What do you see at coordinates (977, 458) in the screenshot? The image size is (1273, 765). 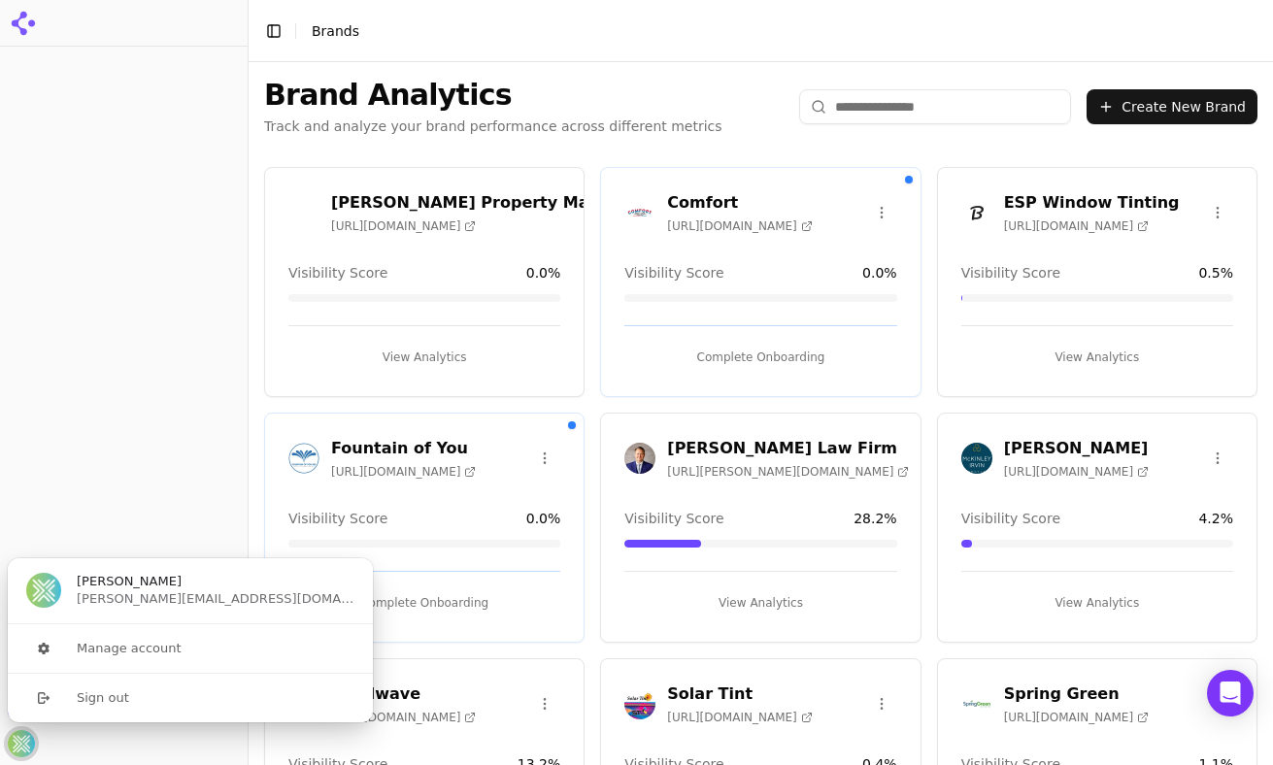 I see `img: McKinley Irvin` at bounding box center [977, 458].